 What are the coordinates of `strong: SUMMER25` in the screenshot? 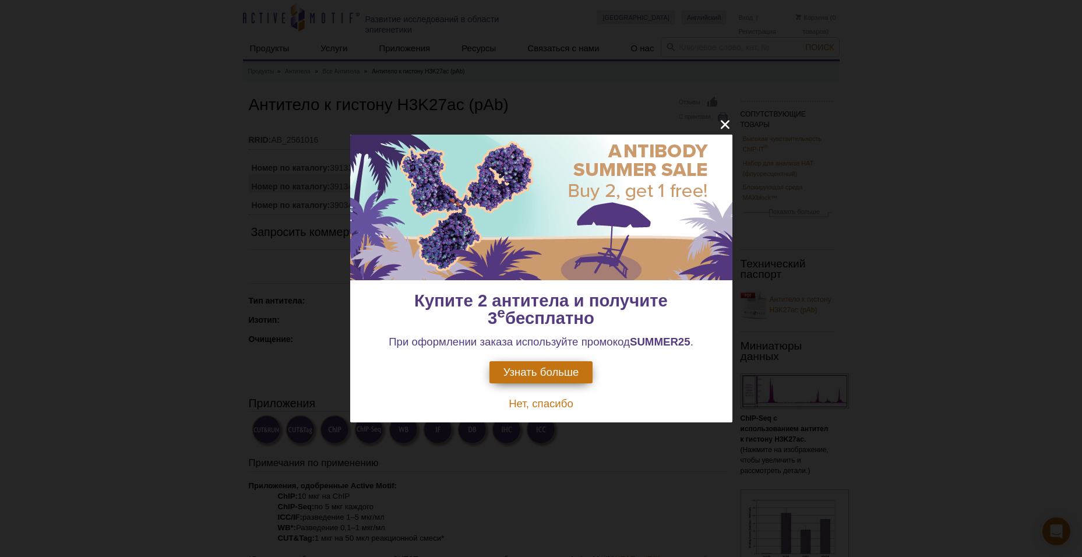 It's located at (660, 342).